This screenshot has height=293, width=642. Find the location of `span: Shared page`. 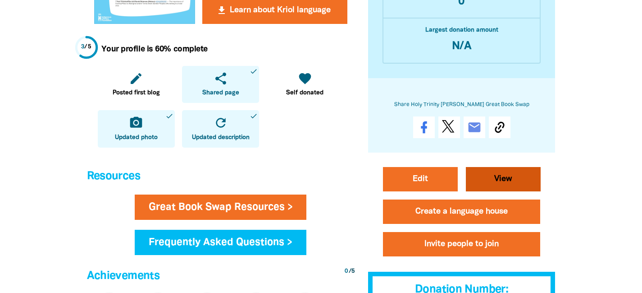

span: Shared page is located at coordinates (221, 93).